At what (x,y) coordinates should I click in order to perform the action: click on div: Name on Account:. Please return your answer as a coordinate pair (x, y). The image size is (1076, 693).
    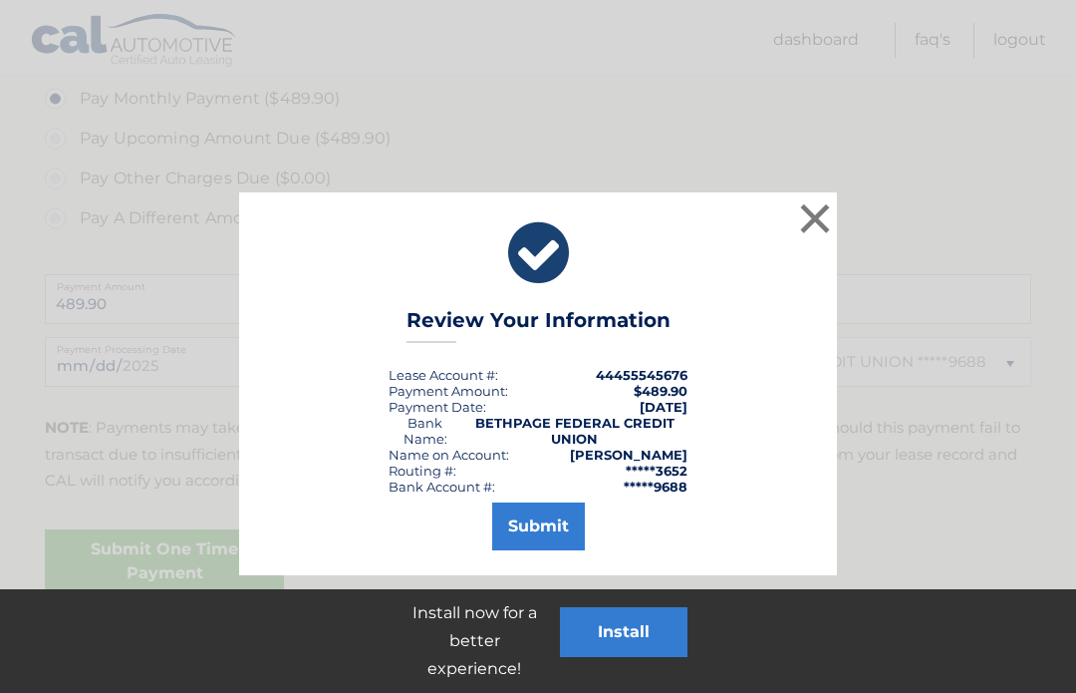
    Looking at the image, I should click on (448, 454).